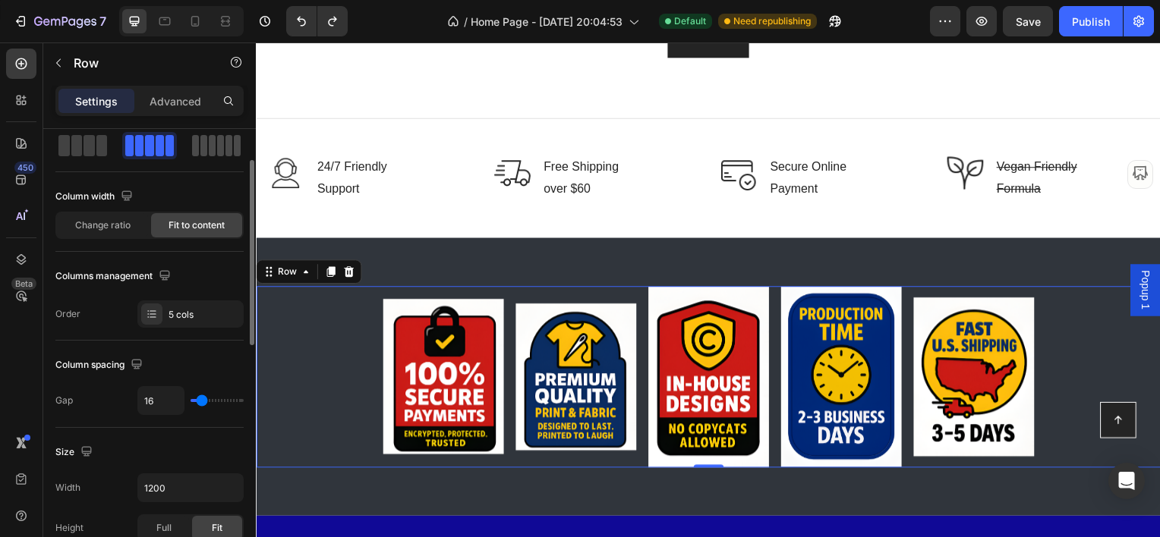 The width and height of the screenshot is (1160, 537). What do you see at coordinates (68, 314) in the screenshot?
I see `div: Order` at bounding box center [68, 314].